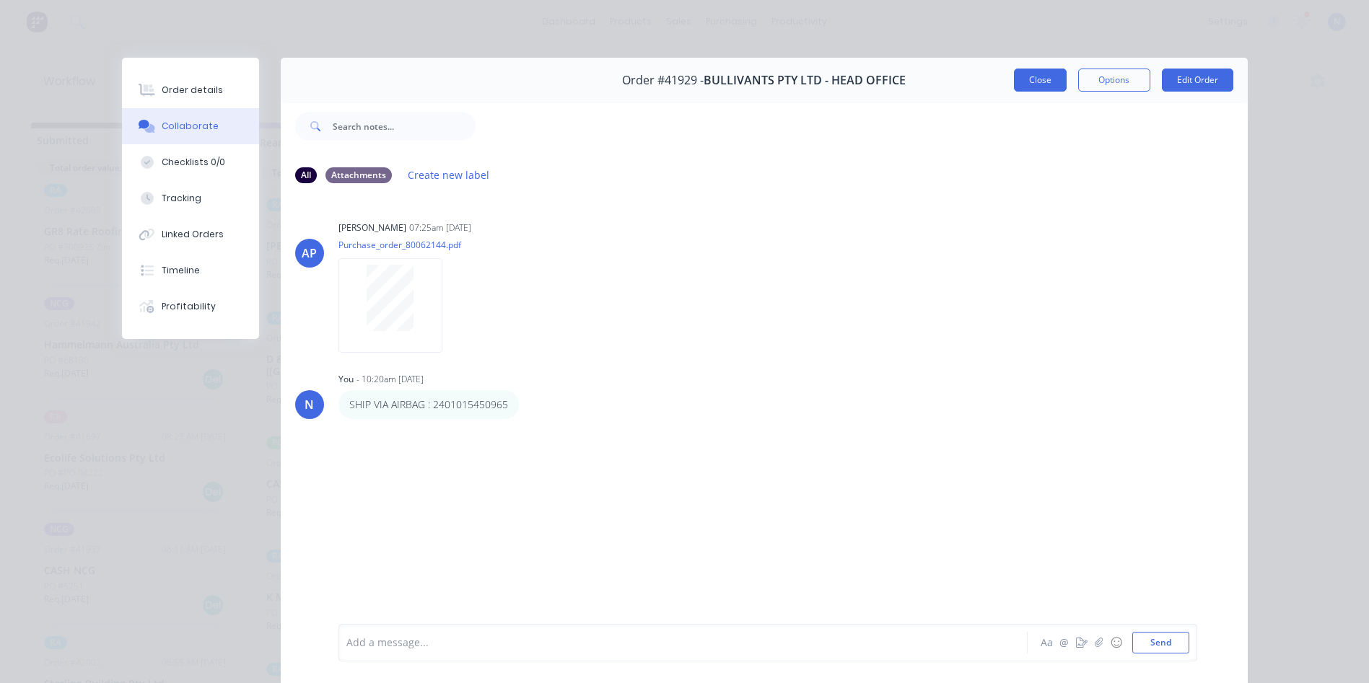 The width and height of the screenshot is (1369, 683). I want to click on div: Profitability, so click(188, 307).